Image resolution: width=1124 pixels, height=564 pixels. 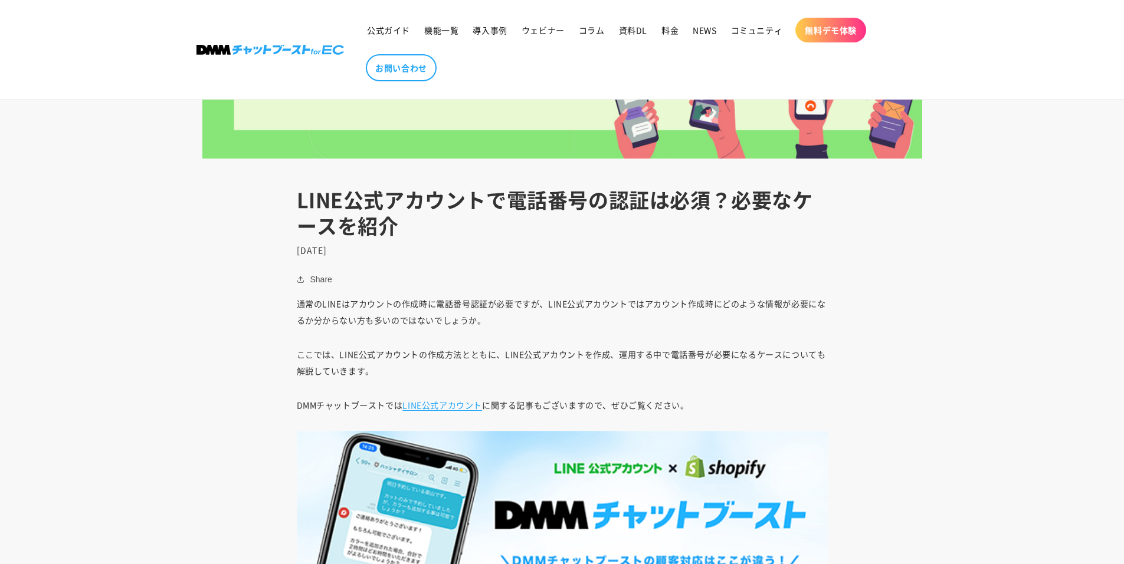 I want to click on button: Share, so click(x=316, y=280).